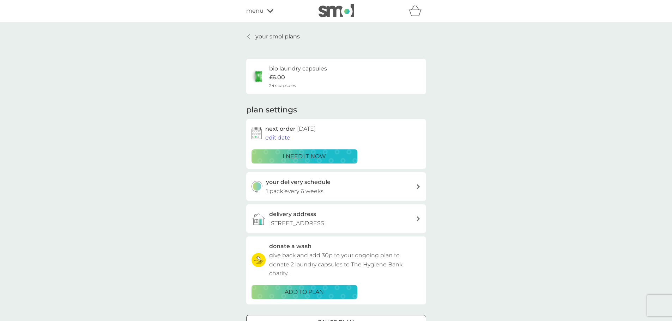 This screenshot has width=672, height=321. What do you see at coordinates (304, 292) in the screenshot?
I see `button: ADD TO PLAN` at bounding box center [304, 292].